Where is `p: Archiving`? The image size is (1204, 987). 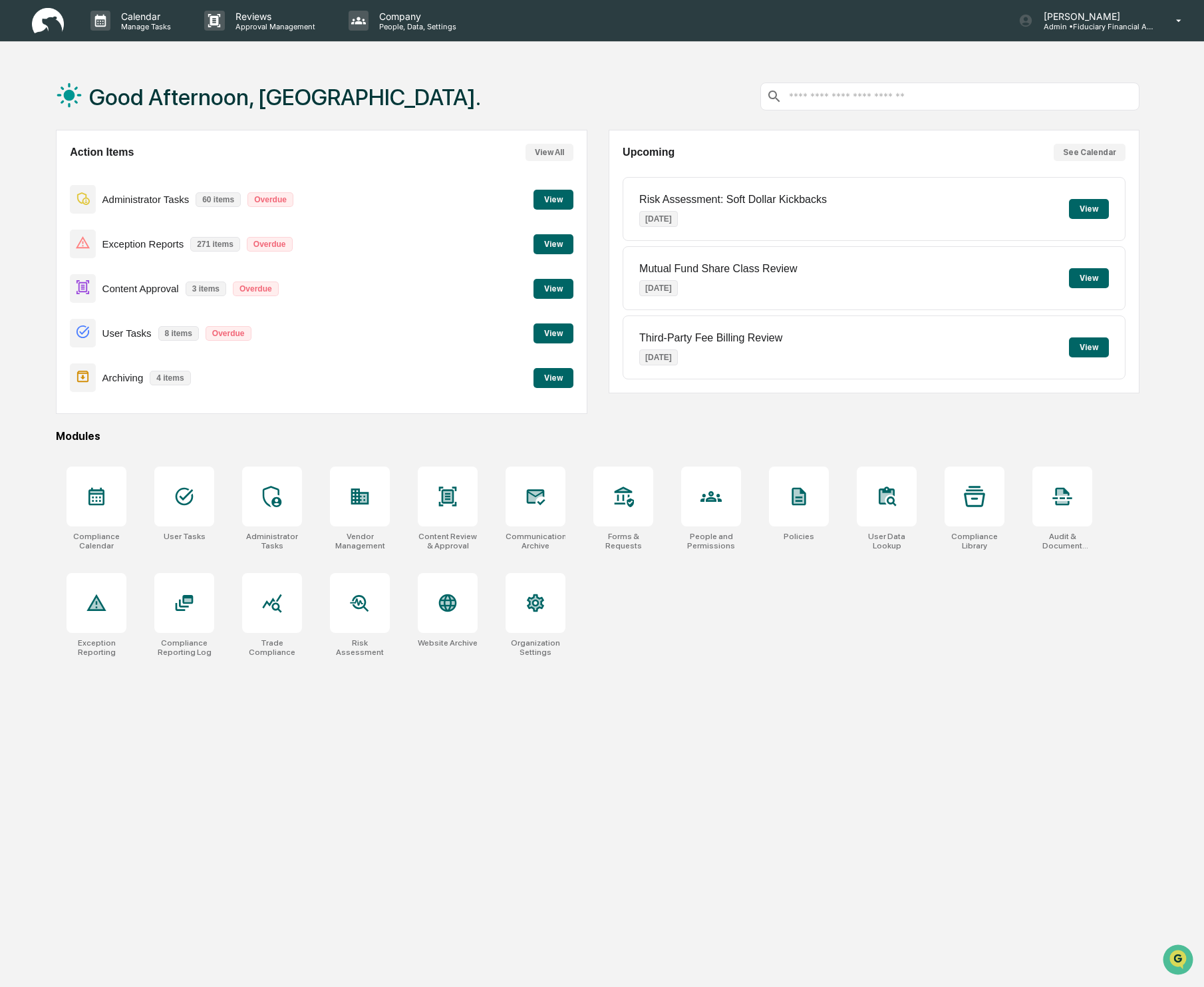
p: Archiving is located at coordinates (123, 378).